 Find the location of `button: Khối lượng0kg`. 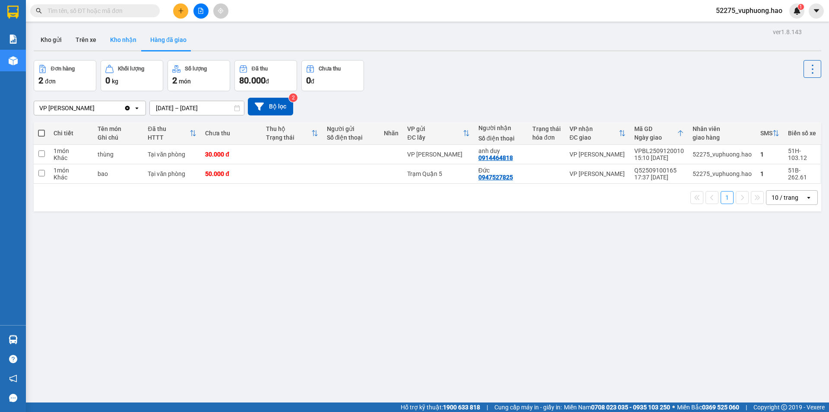

button: Khối lượng0kg is located at coordinates (132, 76).